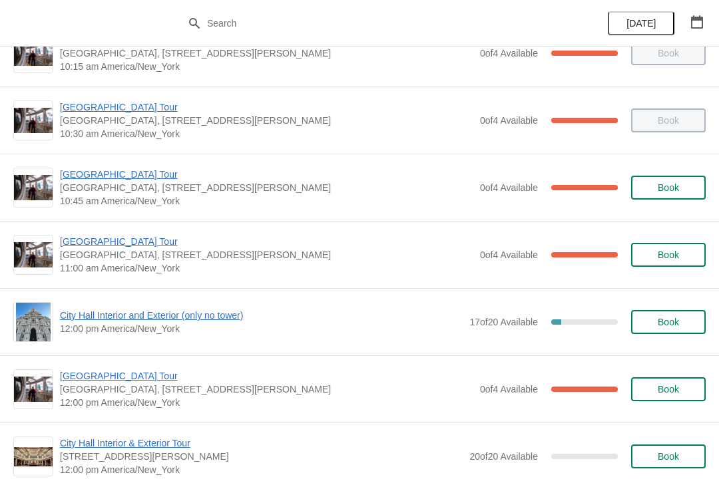  Describe the element at coordinates (503, 322) in the screenshot. I see `span: 17 of 20 Available` at that location.